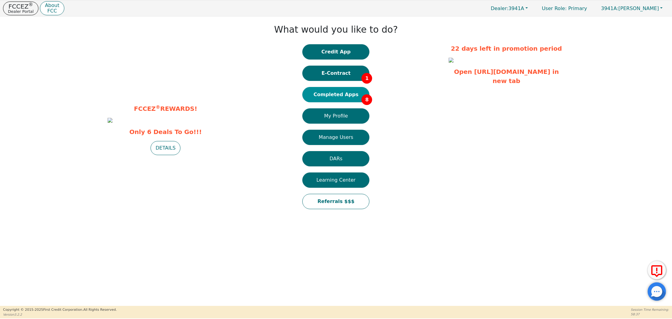 Image resolution: width=672 pixels, height=319 pixels. I want to click on button: My Profile, so click(336, 116).